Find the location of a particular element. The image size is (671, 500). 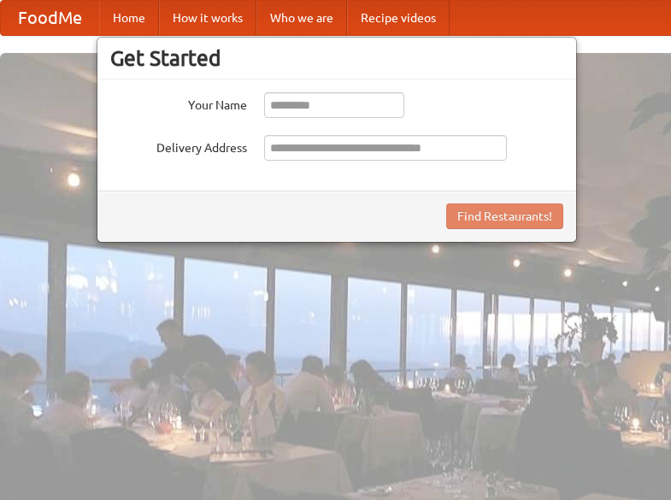

label: Delivery Address is located at coordinates (179, 145).